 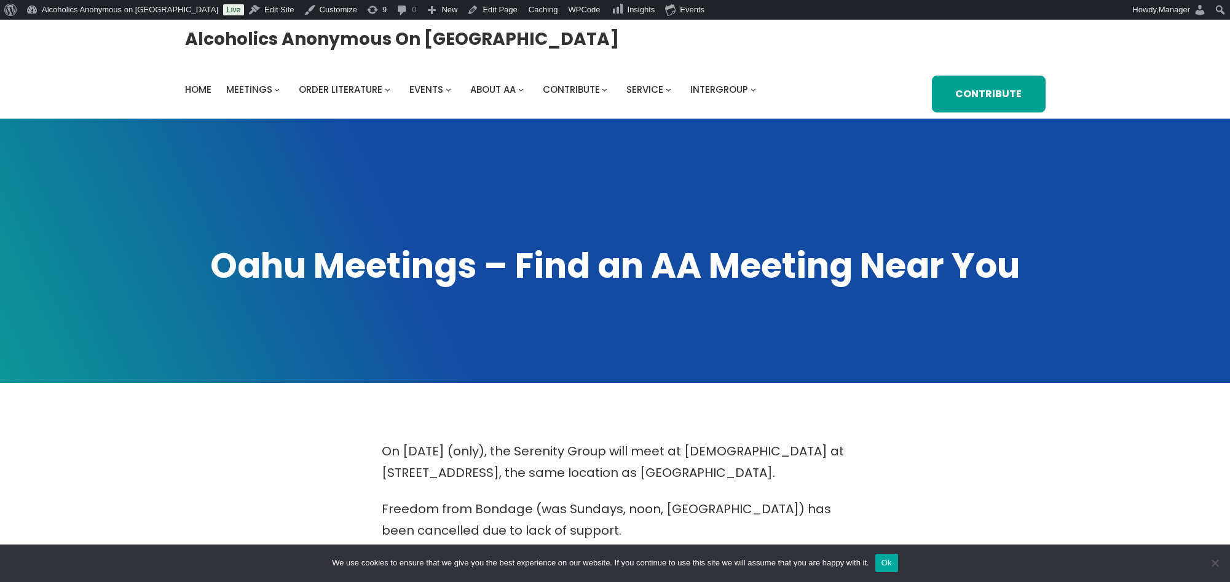 I want to click on span: Service, so click(x=645, y=89).